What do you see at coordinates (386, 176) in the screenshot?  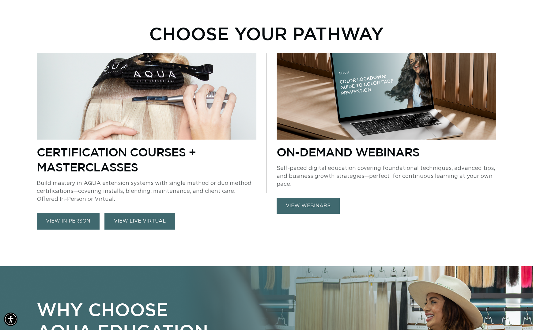 I see `p: Self-paced digital education covering foundational techniques, advanced tips, and business growth...` at bounding box center [386, 176].